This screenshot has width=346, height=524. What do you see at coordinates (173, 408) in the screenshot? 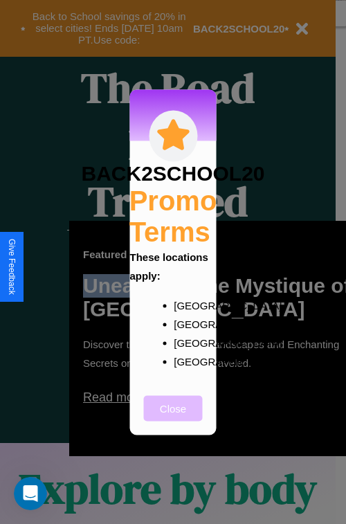
I see `button: Close` at bounding box center [173, 408].